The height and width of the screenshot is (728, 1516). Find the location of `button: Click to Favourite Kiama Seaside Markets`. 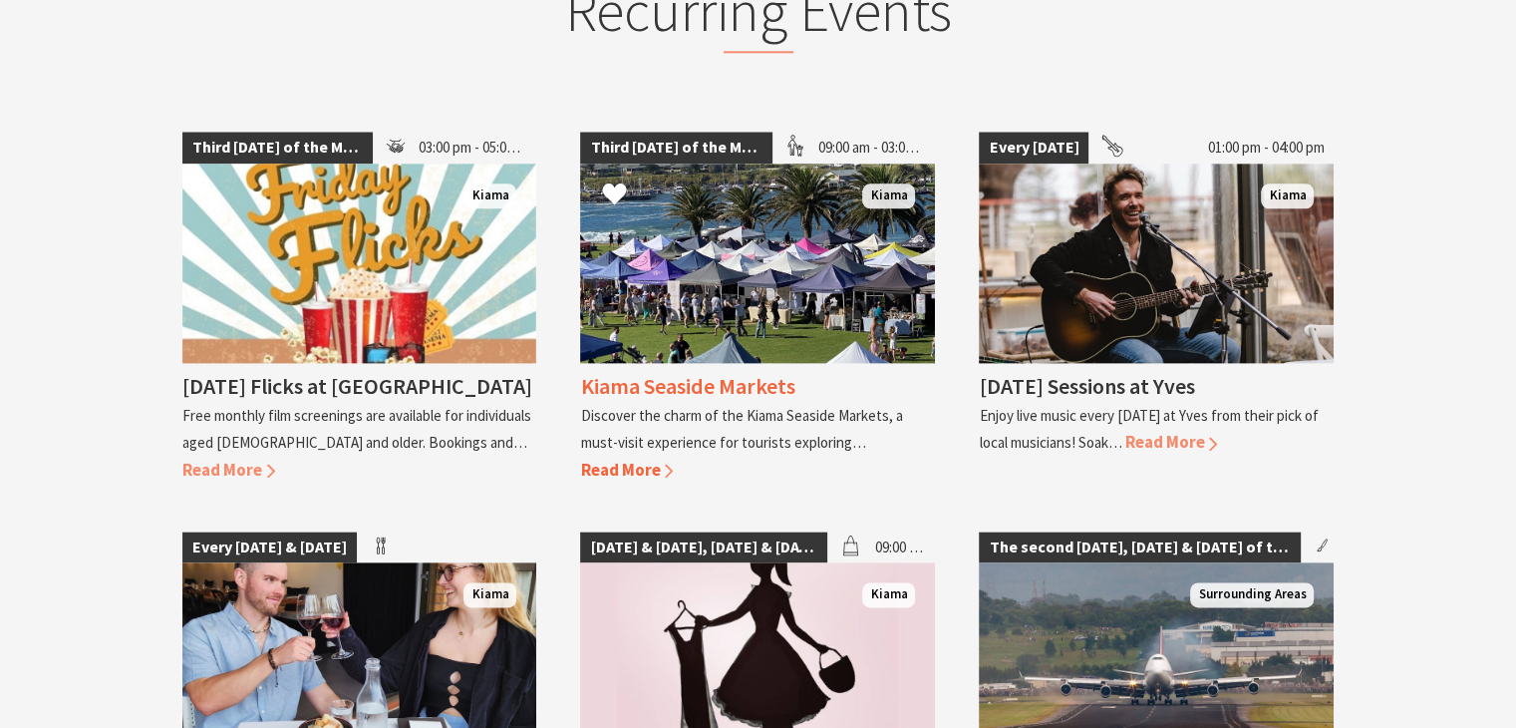

button: Click to Favourite Kiama Seaside Markets is located at coordinates (614, 195).